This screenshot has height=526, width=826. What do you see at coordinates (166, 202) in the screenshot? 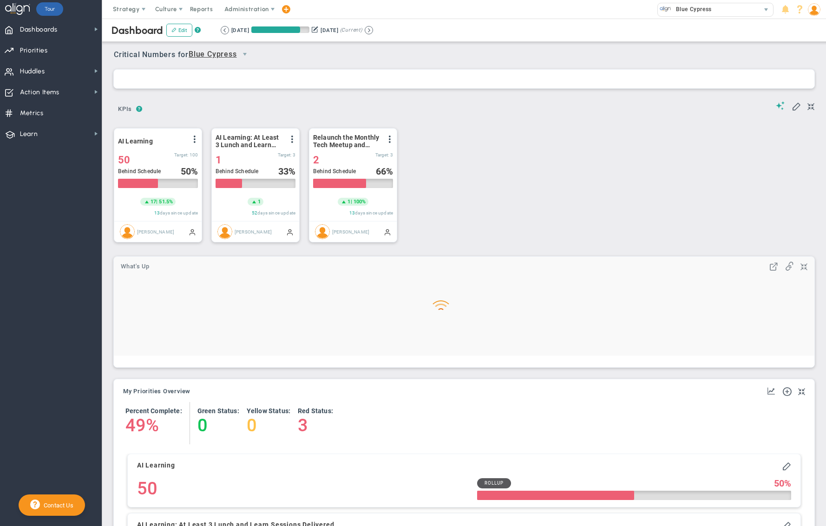
I see `span: 51.5%` at bounding box center [166, 202].